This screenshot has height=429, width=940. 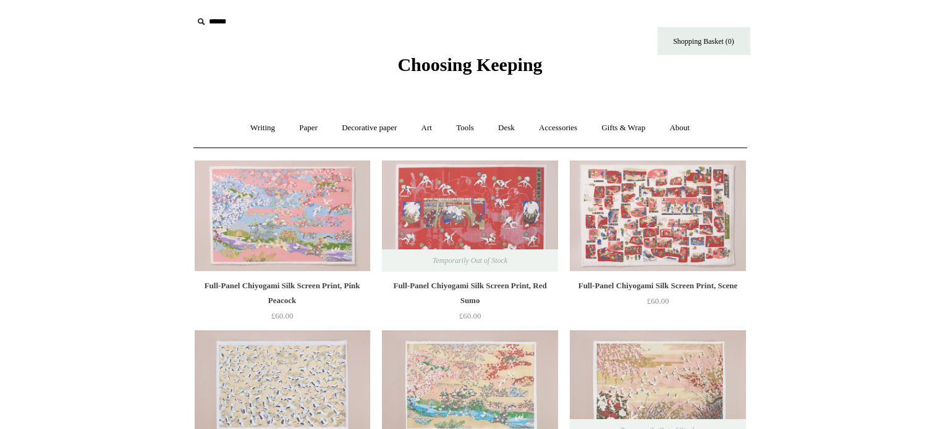 I want to click on a: About, so click(x=679, y=128).